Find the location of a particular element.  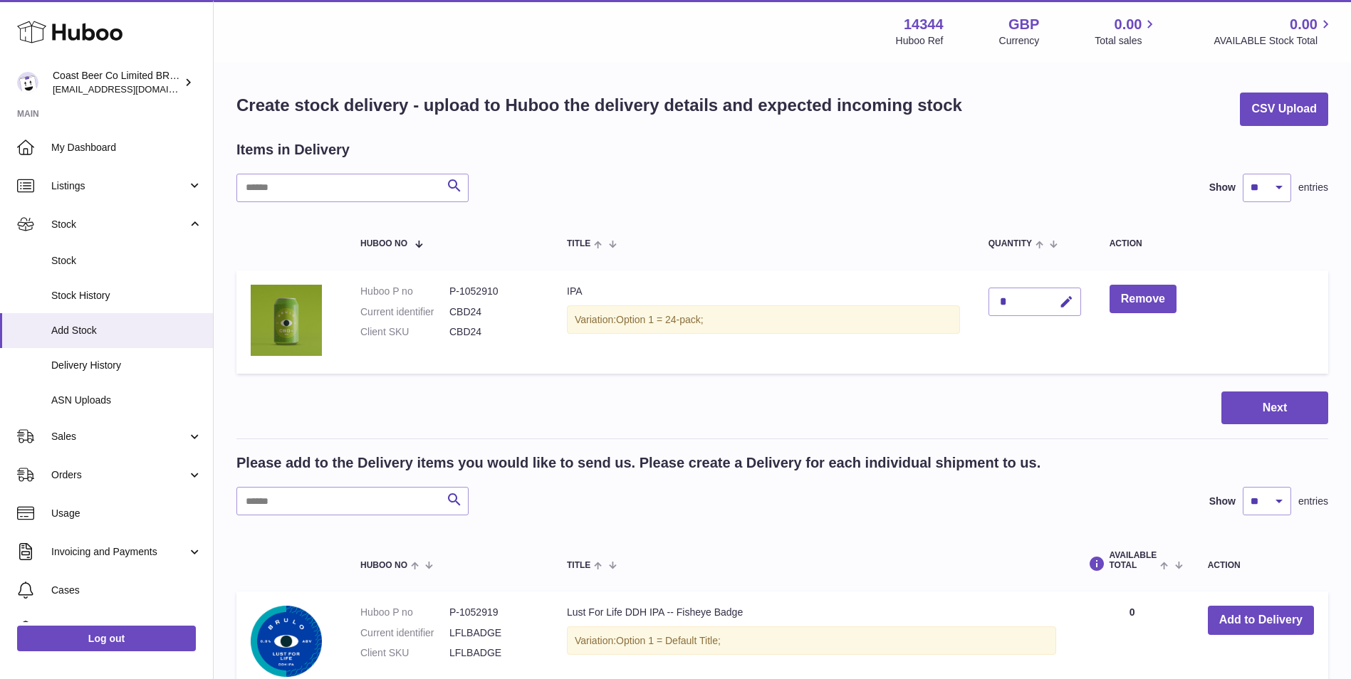

span: ASN Uploads is located at coordinates (127, 400).